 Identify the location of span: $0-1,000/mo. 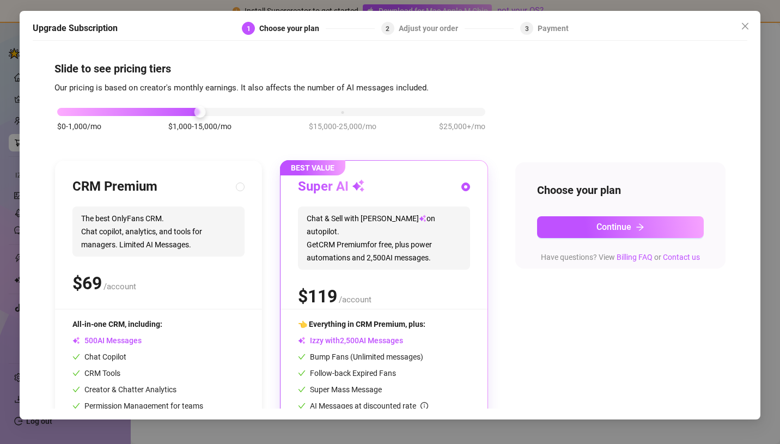
(79, 127).